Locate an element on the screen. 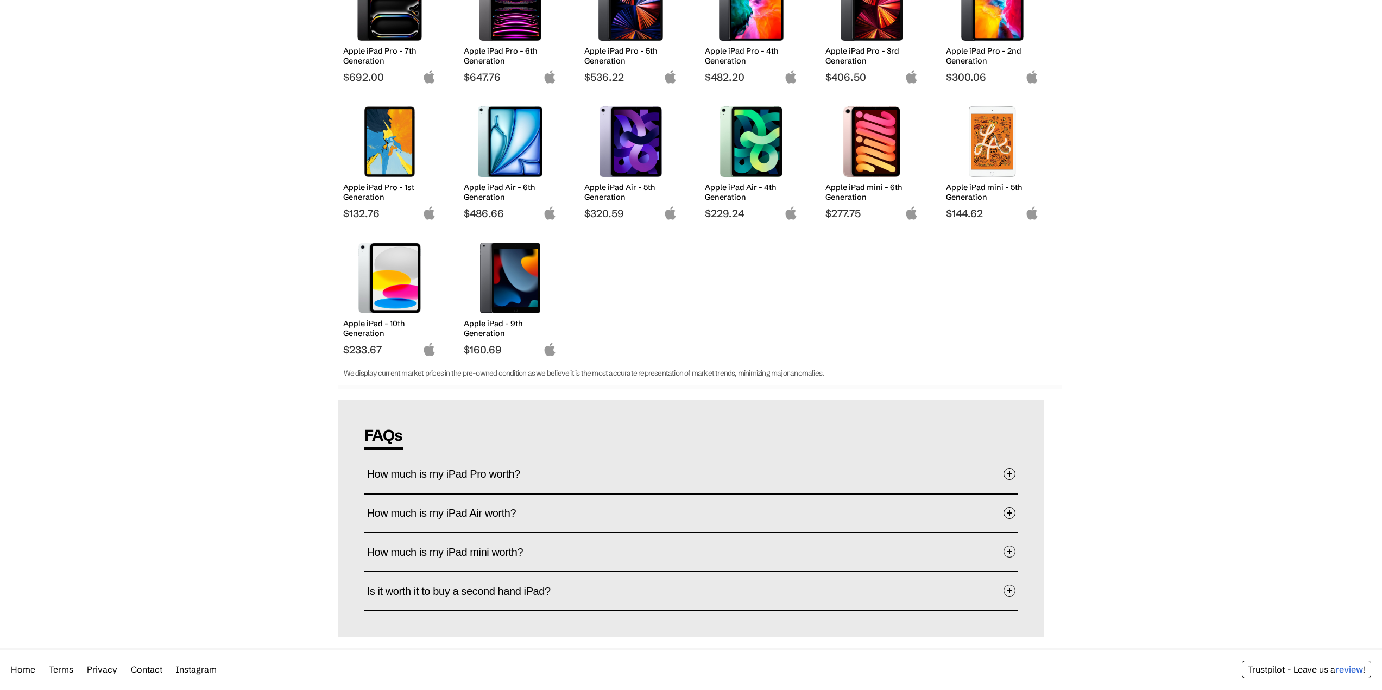 This screenshot has width=1382, height=690. span: $486.66 is located at coordinates (510, 213).